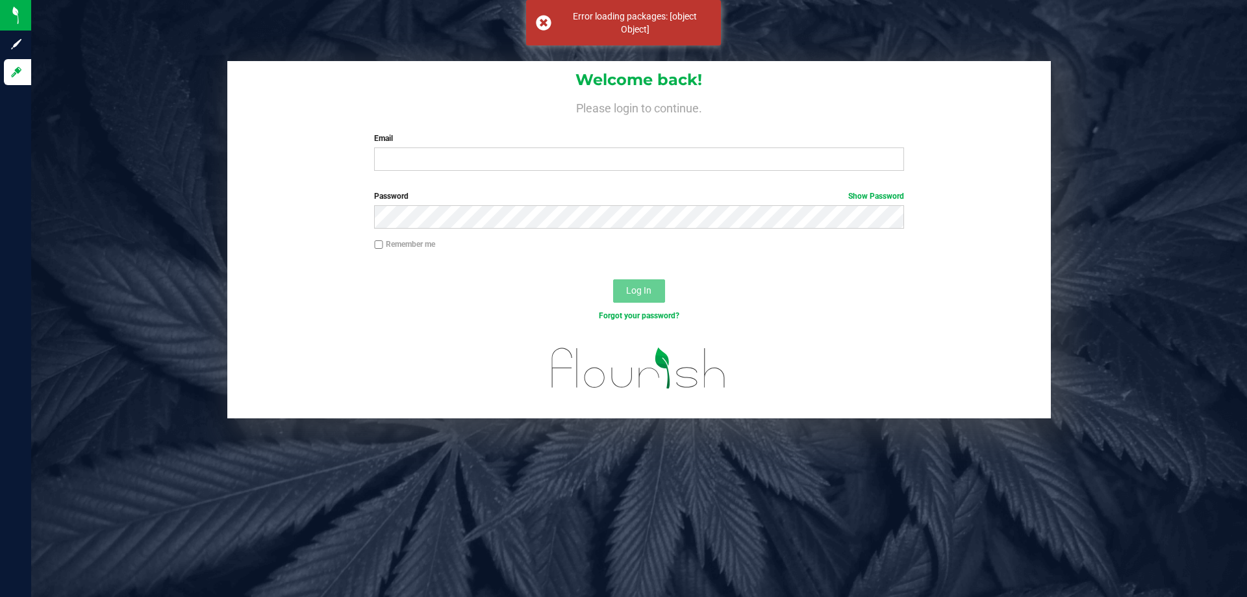  What do you see at coordinates (639, 316) in the screenshot?
I see `a: Forgot your password?` at bounding box center [639, 316].